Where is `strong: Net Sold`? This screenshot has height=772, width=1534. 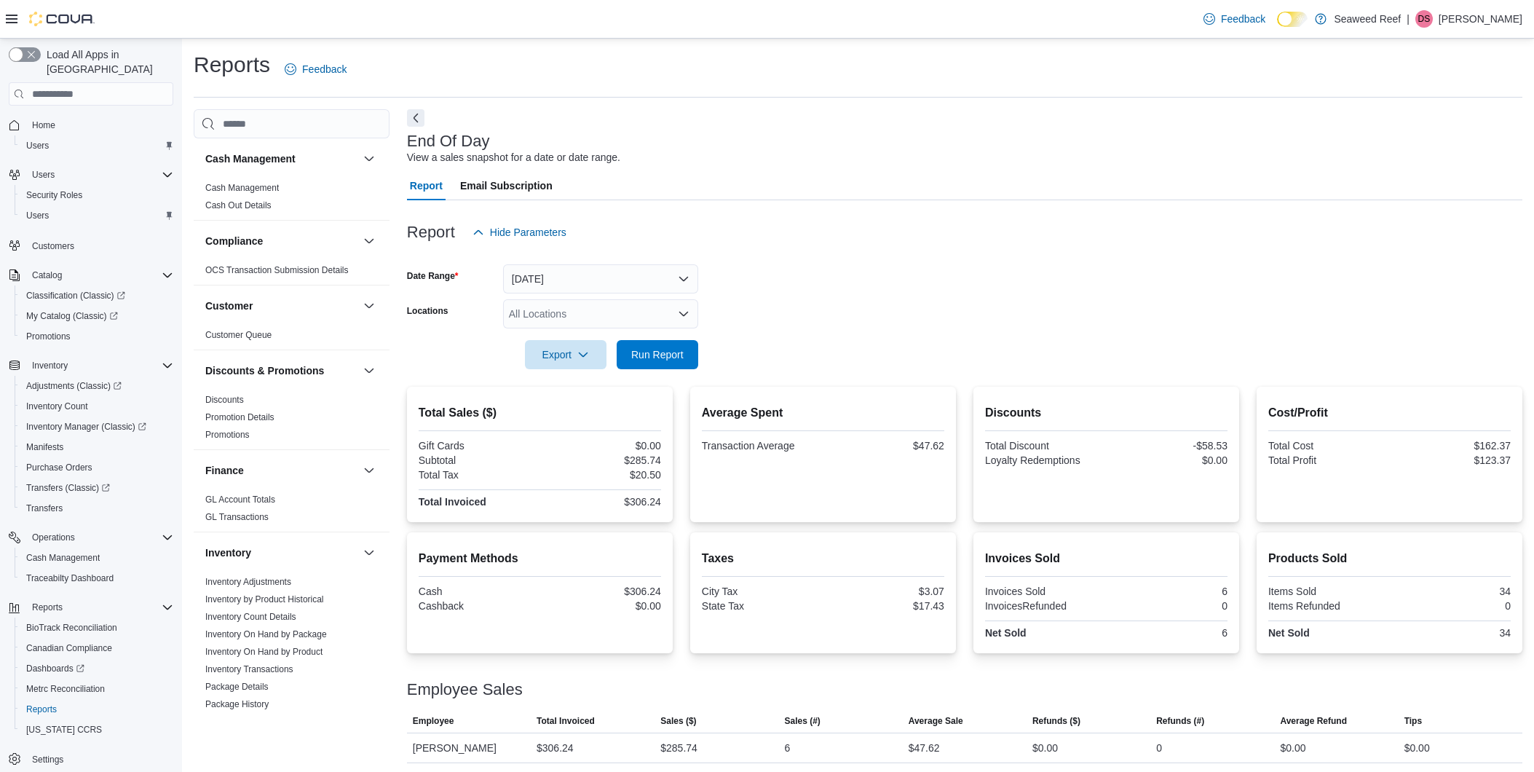
strong: Net Sold is located at coordinates (1005, 633).